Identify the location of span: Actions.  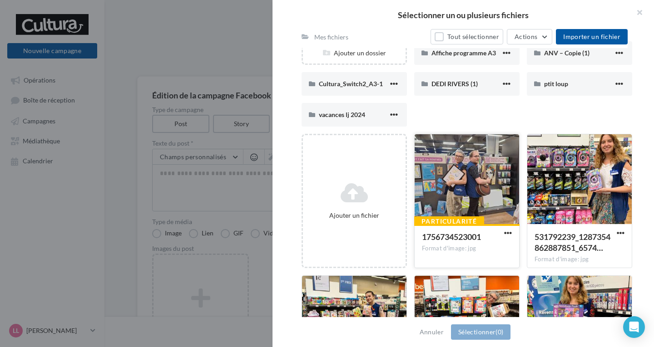
(526, 36).